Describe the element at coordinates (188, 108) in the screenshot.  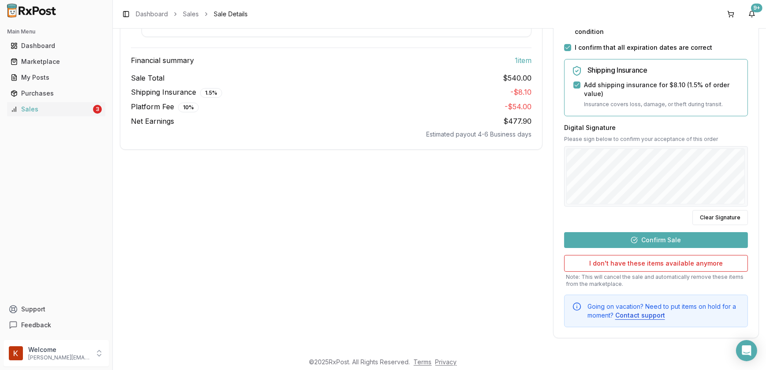
I see `div: 10 %` at that location.